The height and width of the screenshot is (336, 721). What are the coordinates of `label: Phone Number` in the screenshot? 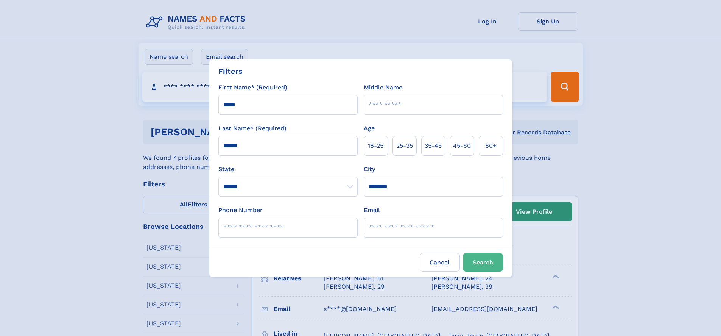 It's located at (240, 210).